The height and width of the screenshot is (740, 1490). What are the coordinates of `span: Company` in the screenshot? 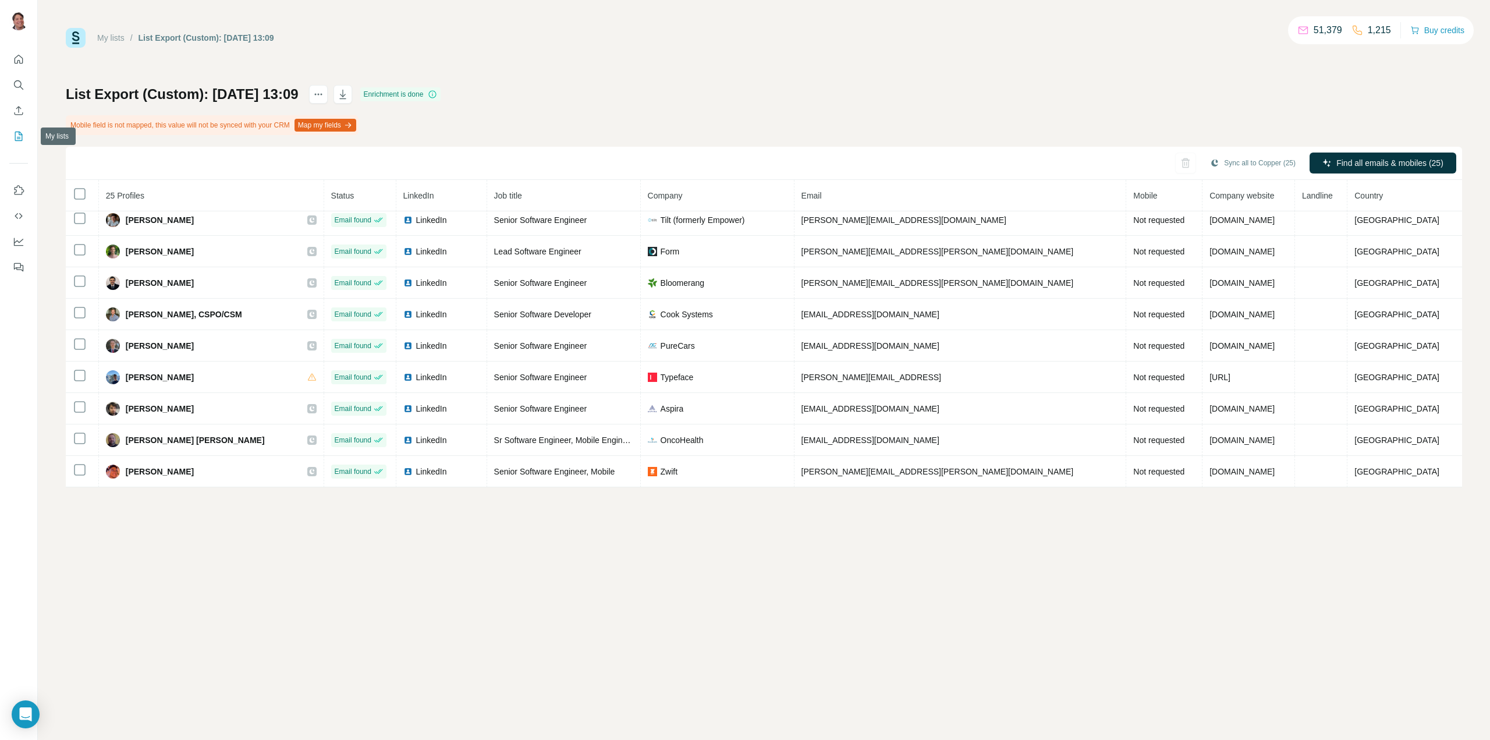 It's located at (665, 196).